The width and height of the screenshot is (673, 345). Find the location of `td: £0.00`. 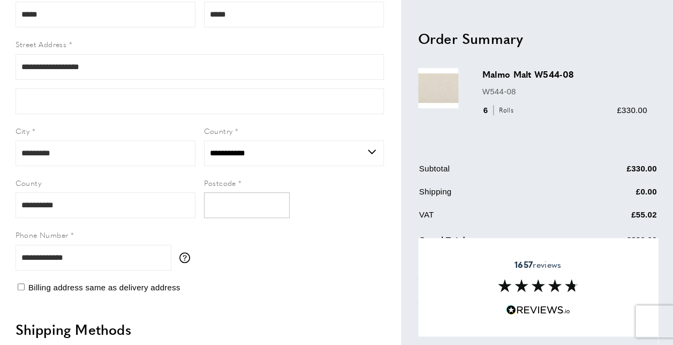

td: £0.00 is located at coordinates (610, 195).